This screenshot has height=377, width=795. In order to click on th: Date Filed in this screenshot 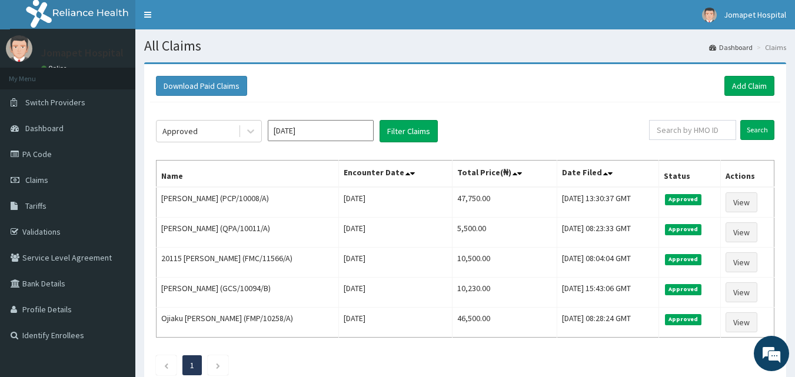, I will do `click(608, 174)`.